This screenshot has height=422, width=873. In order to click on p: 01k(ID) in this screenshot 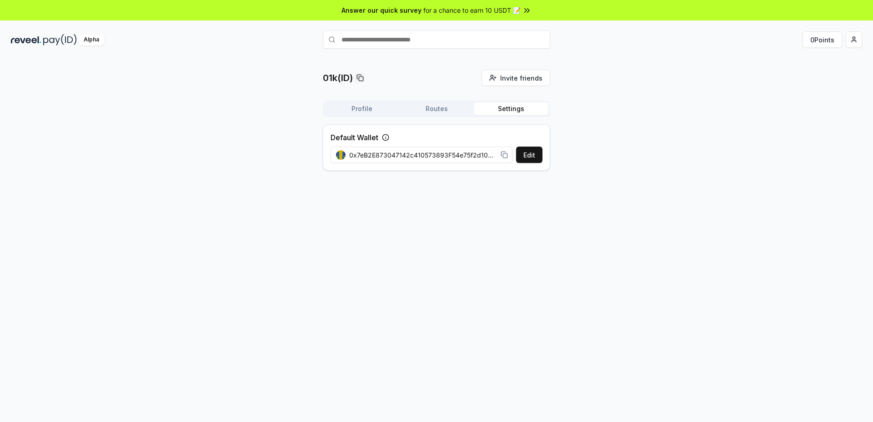, I will do `click(338, 78)`.